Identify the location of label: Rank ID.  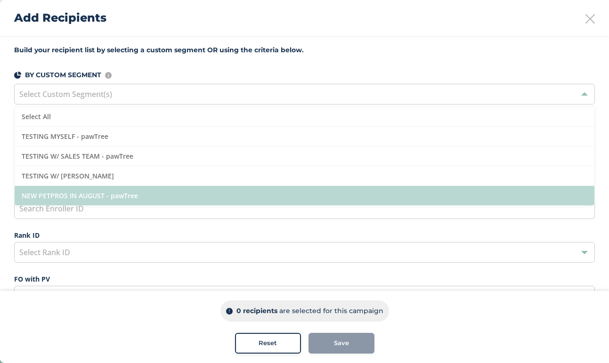
(304, 235).